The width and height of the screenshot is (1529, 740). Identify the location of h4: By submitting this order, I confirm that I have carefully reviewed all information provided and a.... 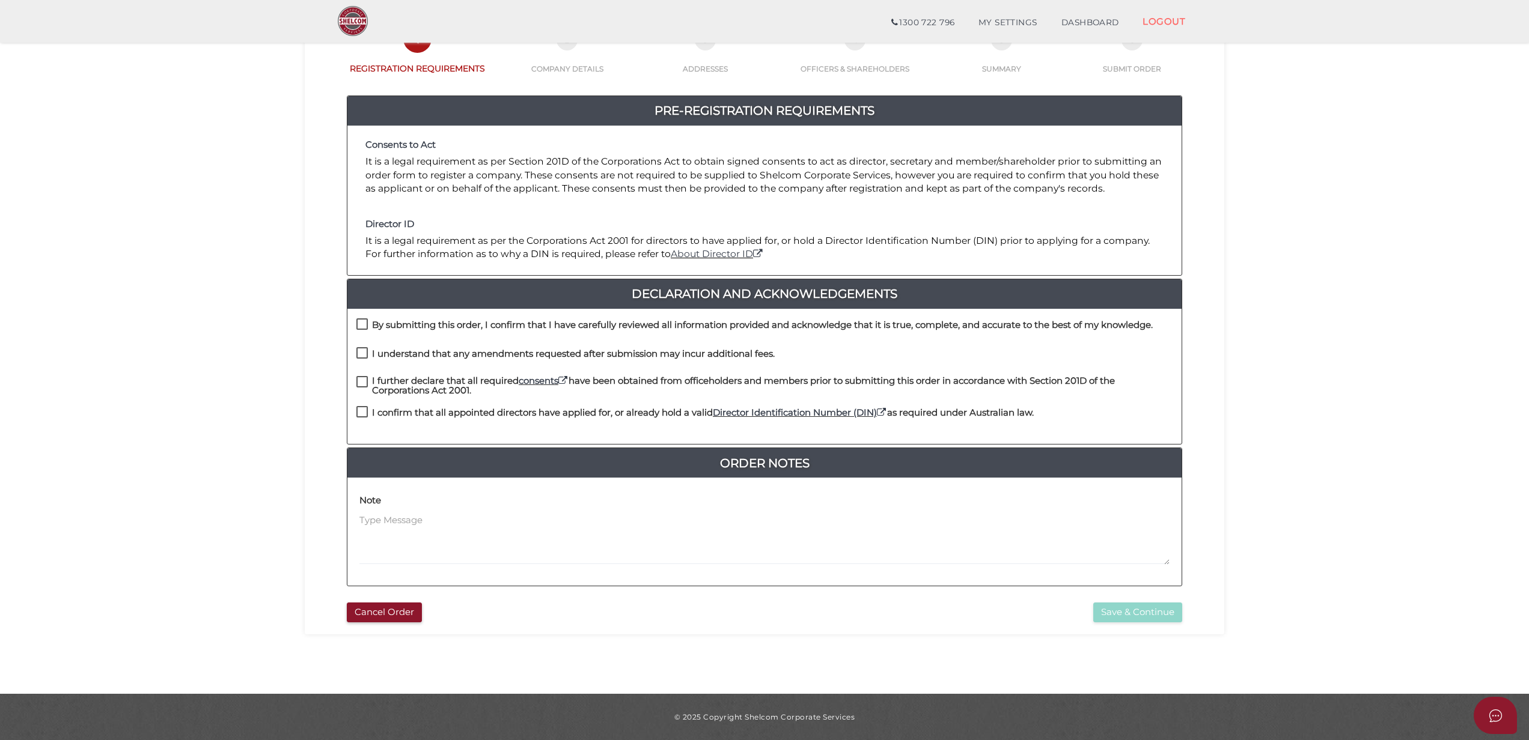
(762, 325).